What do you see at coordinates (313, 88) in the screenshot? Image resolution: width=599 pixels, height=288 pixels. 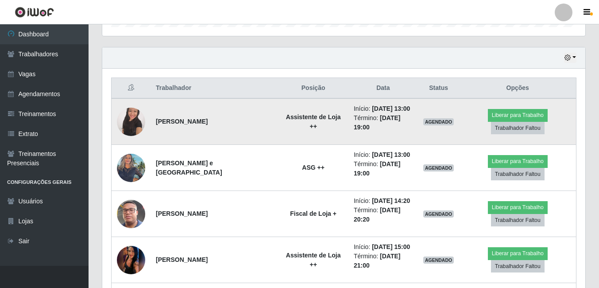 I see `th: Posição` at bounding box center [313, 88].